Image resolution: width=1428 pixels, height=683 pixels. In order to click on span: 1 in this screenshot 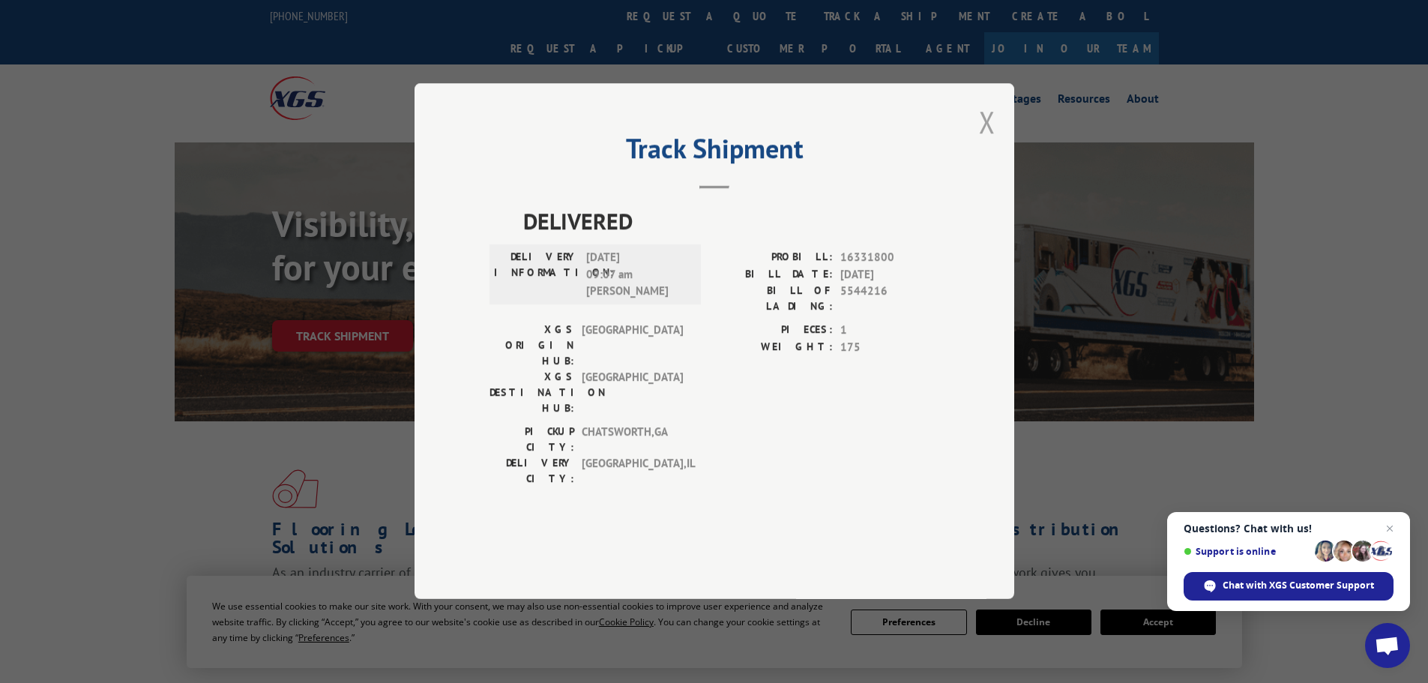, I will do `click(889, 330)`.